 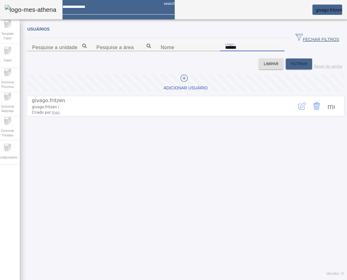 What do you see at coordinates (335, 274) in the screenshot?
I see `span: Versão: ()` at bounding box center [335, 274].